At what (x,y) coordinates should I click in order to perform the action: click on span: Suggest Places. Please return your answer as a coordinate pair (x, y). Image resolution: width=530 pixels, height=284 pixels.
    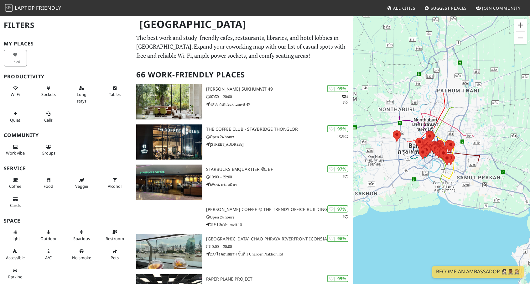
    Looking at the image, I should click on (449, 8).